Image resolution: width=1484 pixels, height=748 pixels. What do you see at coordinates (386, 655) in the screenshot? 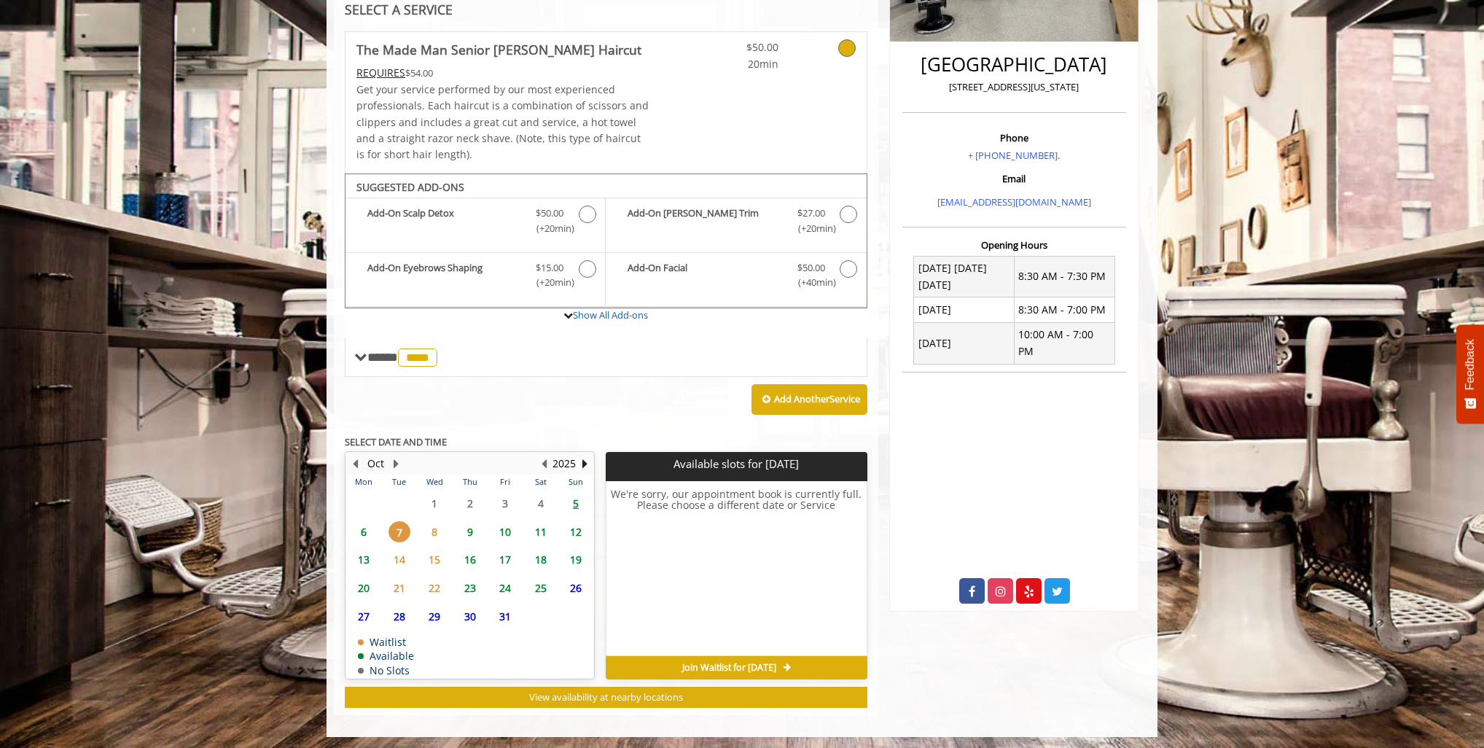
I see `td: Available` at bounding box center [386, 655].